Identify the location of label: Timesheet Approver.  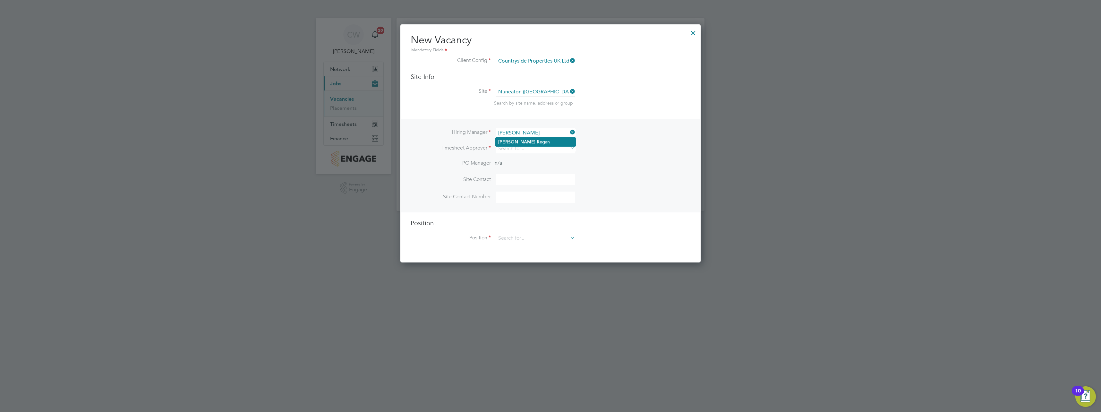
(451, 148).